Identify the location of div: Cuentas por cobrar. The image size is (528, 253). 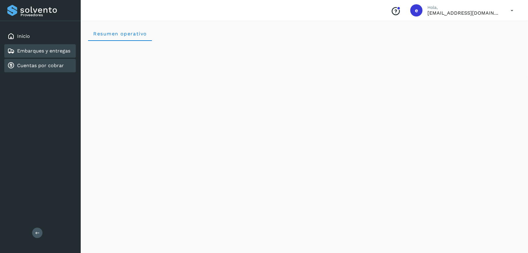
(40, 66).